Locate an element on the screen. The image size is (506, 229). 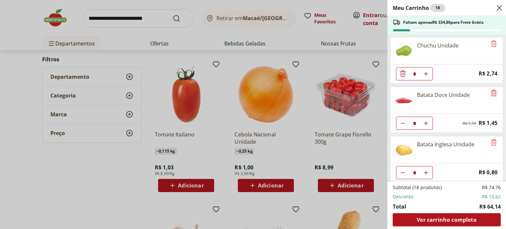
span: R$ 74,76 is located at coordinates (491, 187).